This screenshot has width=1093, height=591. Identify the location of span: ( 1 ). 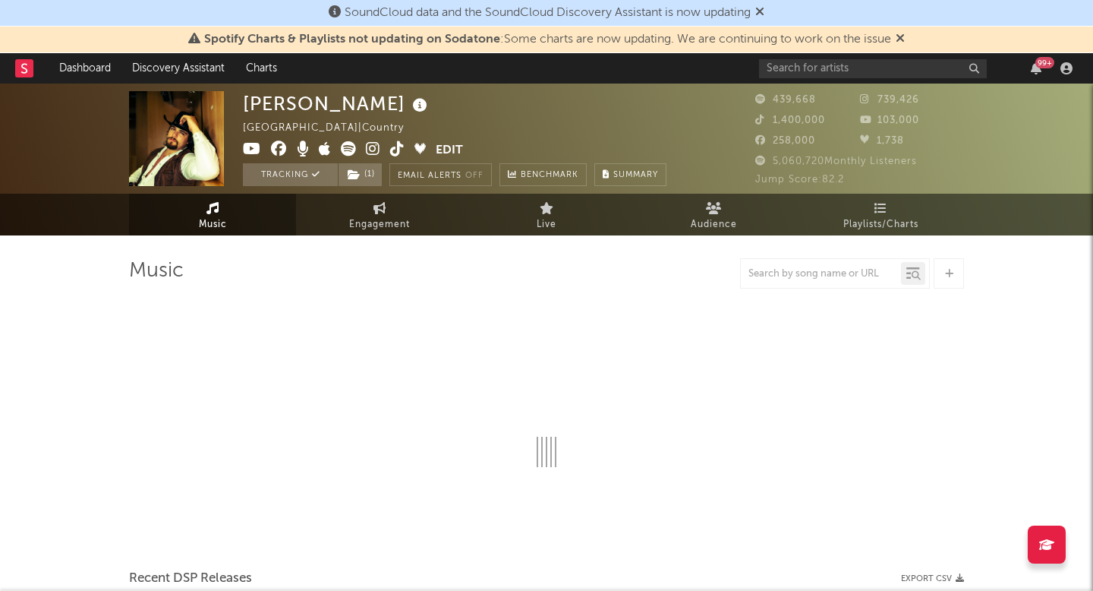
(360, 175).